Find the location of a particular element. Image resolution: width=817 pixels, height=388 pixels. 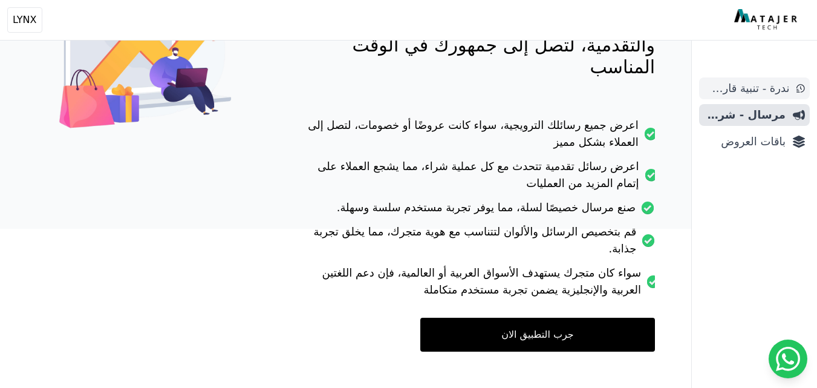

li: اعرض رسائل تقدمية تتحدث مع كل عملية شراء، مما يشجع العملاء على إتمام المزيد من العمليات is located at coordinates (479, 178).